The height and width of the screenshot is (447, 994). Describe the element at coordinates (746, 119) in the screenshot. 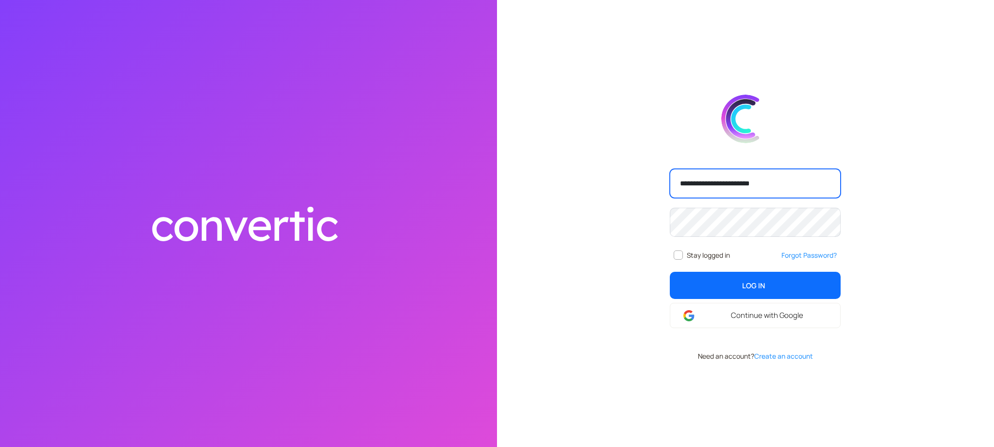

I see `img: convert.svg` at that location.